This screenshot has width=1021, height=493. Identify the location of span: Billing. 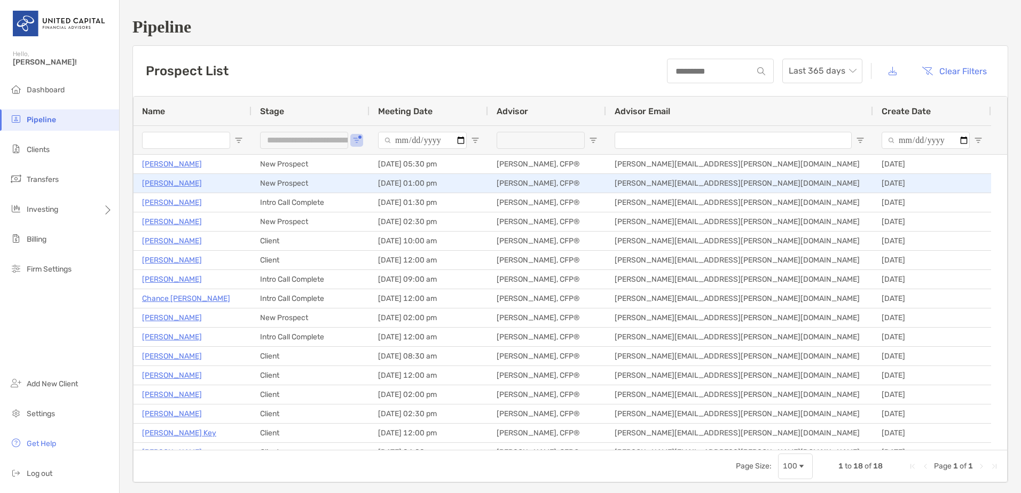
(36, 239).